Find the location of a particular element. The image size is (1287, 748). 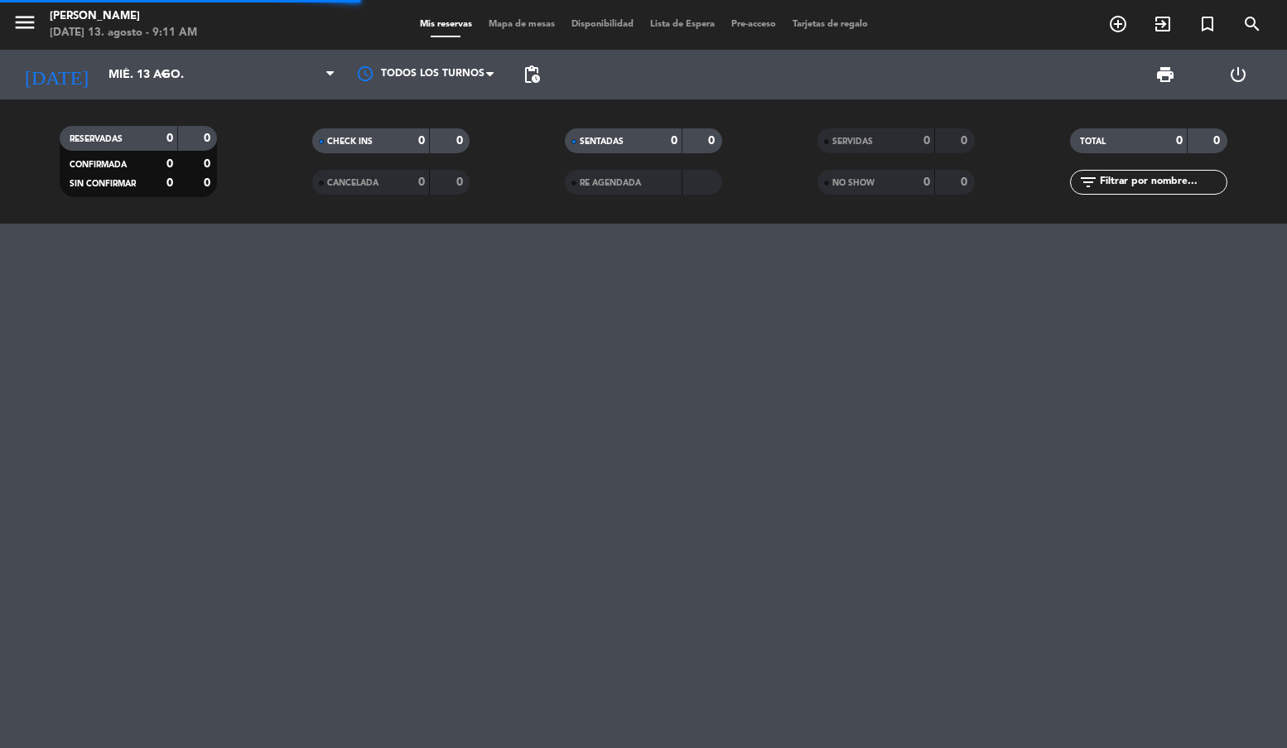

span: SIN CONFIRMAR is located at coordinates (103, 184).